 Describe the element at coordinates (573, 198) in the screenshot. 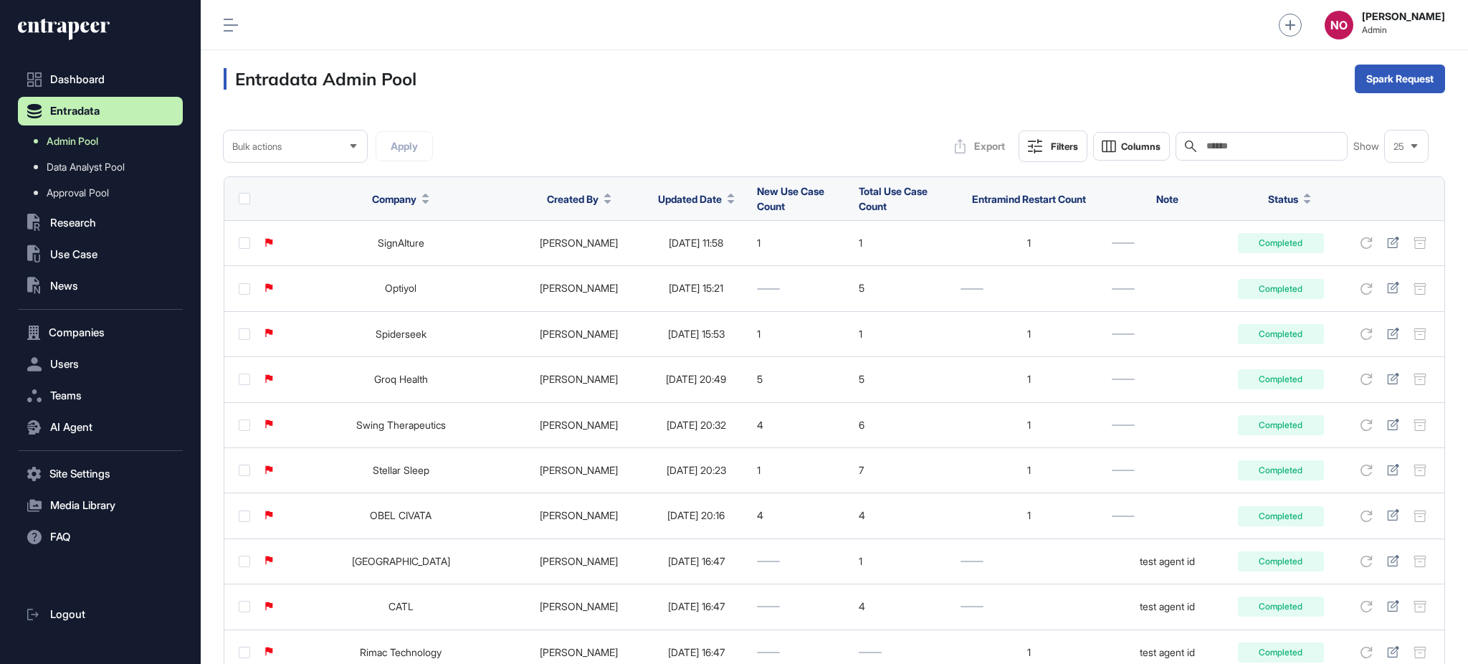

I see `span: Created By` at that location.